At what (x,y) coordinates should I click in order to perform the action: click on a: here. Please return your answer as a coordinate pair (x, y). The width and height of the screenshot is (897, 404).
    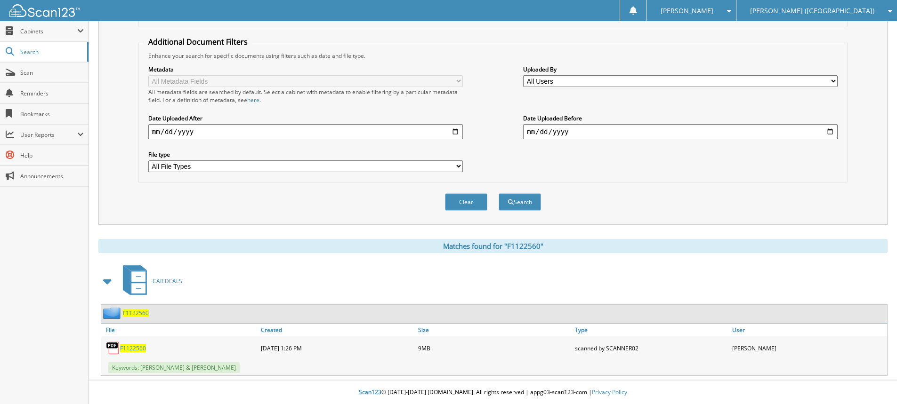
    Looking at the image, I should click on (253, 100).